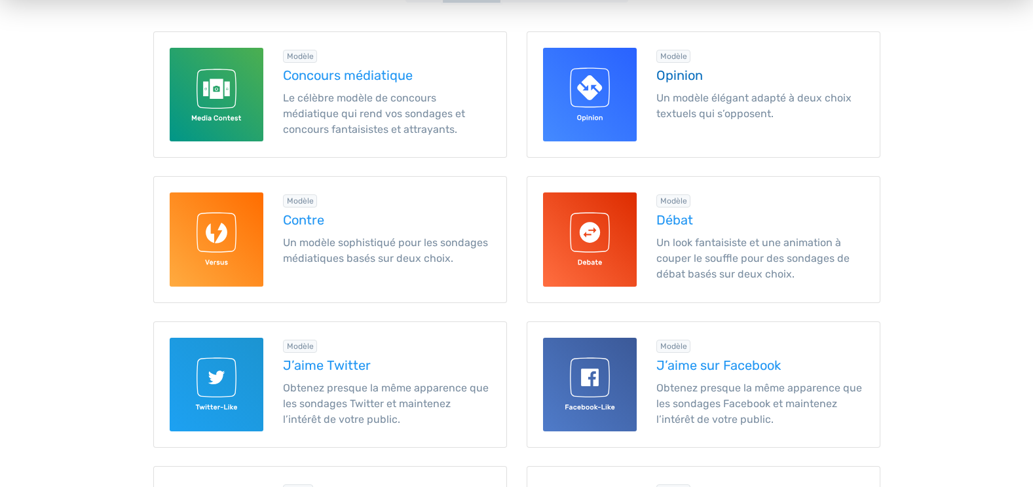  What do you see at coordinates (386, 365) in the screenshot?
I see `h5: Twitter-Like template for TotalPoll` at bounding box center [386, 365].